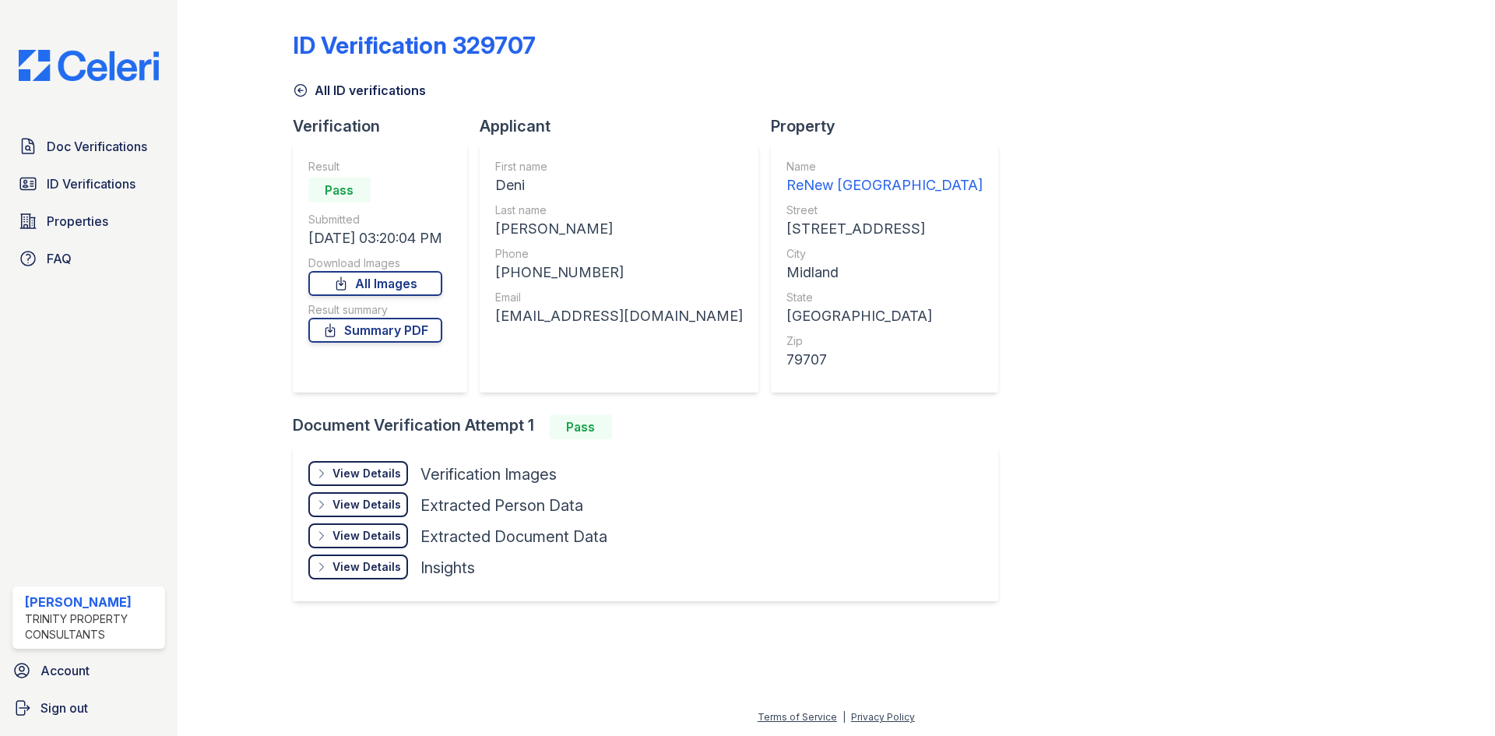  Describe the element at coordinates (885, 167) in the screenshot. I see `div: Name` at that location.